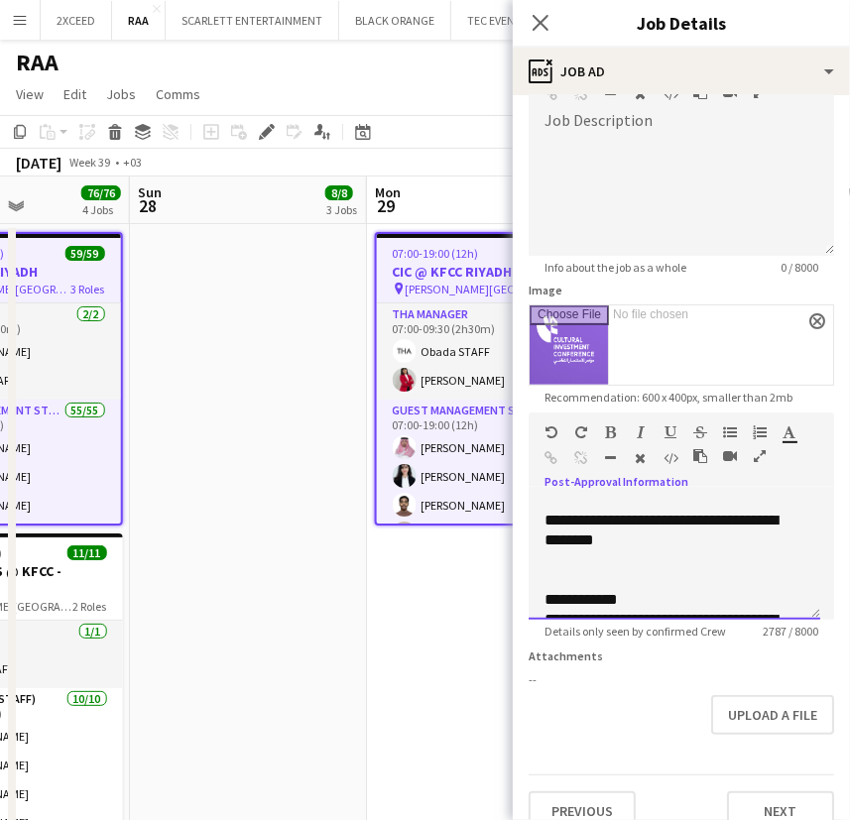 The width and height of the screenshot is (850, 820). What do you see at coordinates (700, 432) in the screenshot?
I see `button: Strikethrough` at bounding box center [700, 432].